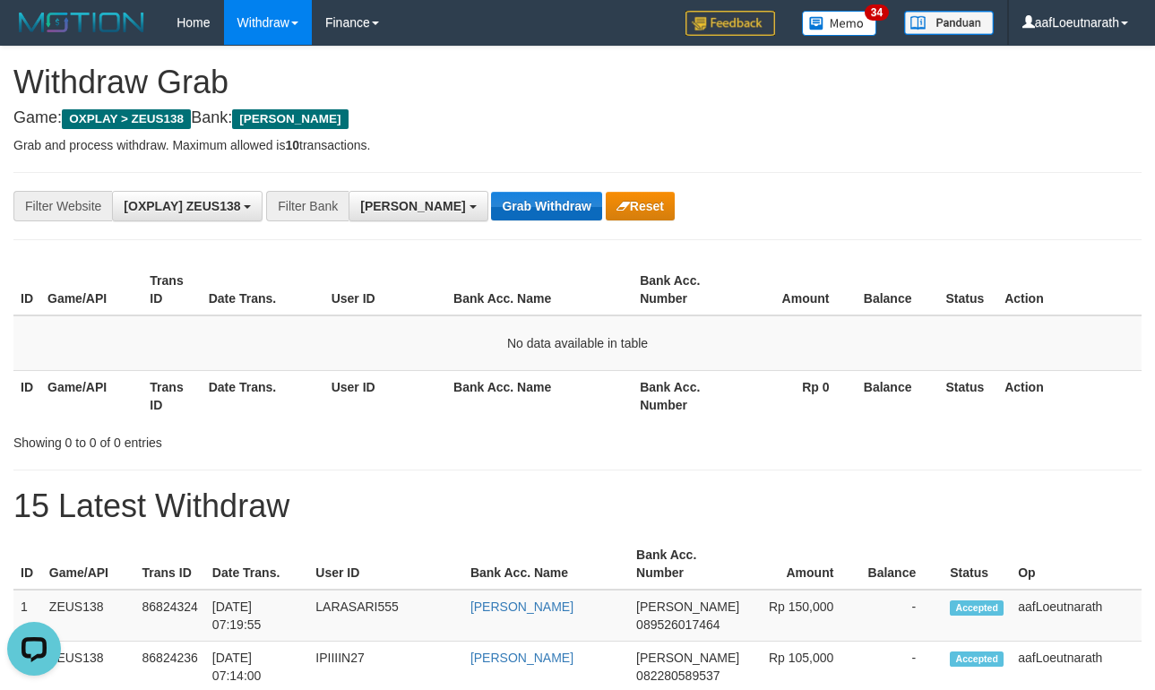 The width and height of the screenshot is (1155, 690). I want to click on img: Feedback.jpg, so click(730, 23).